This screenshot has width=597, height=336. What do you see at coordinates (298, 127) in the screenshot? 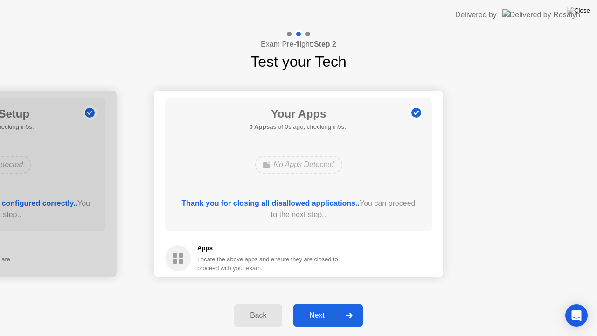
I see `h5: as of 0s ago, checking in5s..` at bounding box center [298, 127].